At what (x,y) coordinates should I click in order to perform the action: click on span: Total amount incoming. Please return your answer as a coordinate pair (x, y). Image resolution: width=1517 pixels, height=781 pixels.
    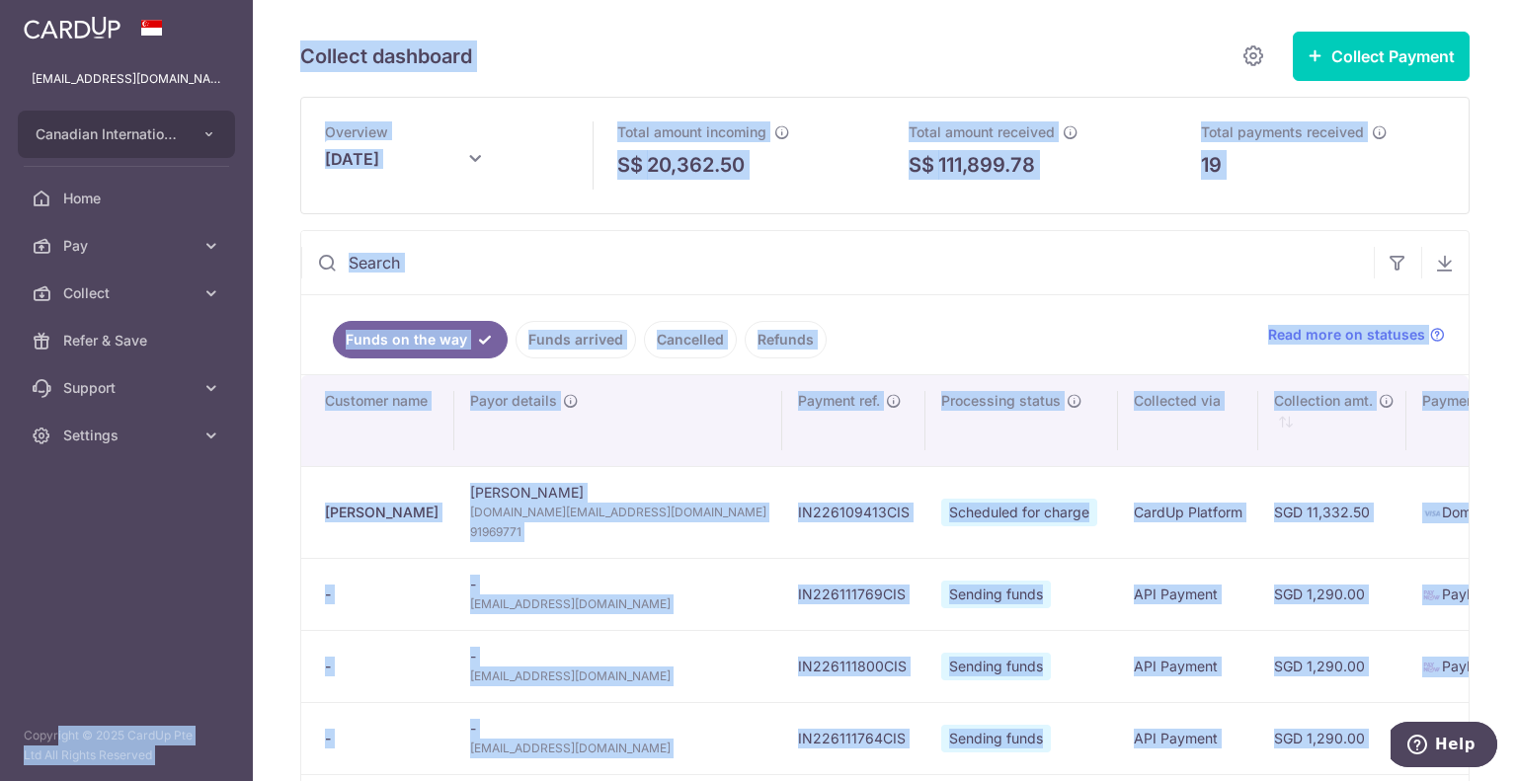
    Looking at the image, I should click on (691, 131).